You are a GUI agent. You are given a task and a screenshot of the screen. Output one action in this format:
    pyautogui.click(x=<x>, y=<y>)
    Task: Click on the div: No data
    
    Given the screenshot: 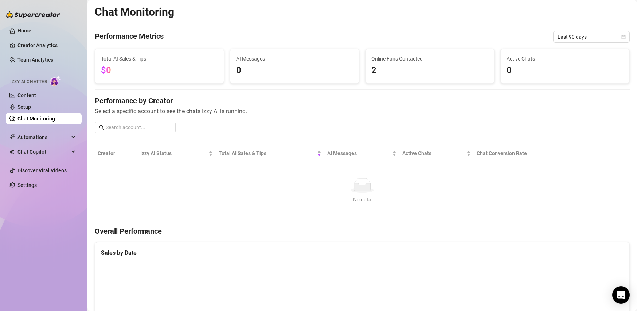 What is the action you would take?
    pyautogui.click(x=362, y=199)
    